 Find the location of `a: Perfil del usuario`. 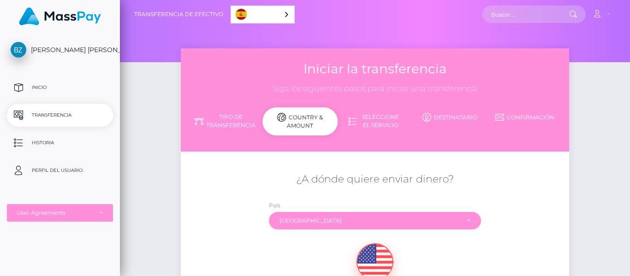

a: Perfil del usuario is located at coordinates (60, 171).